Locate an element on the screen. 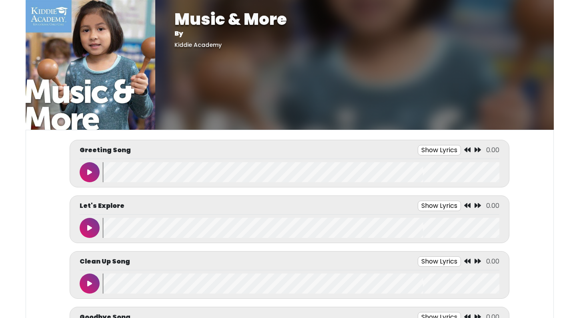  p: By is located at coordinates (355, 34).